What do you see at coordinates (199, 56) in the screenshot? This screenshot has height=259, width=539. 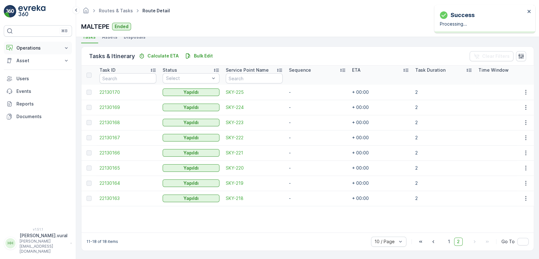 I see `button: Bulk Edit` at bounding box center [199, 56].